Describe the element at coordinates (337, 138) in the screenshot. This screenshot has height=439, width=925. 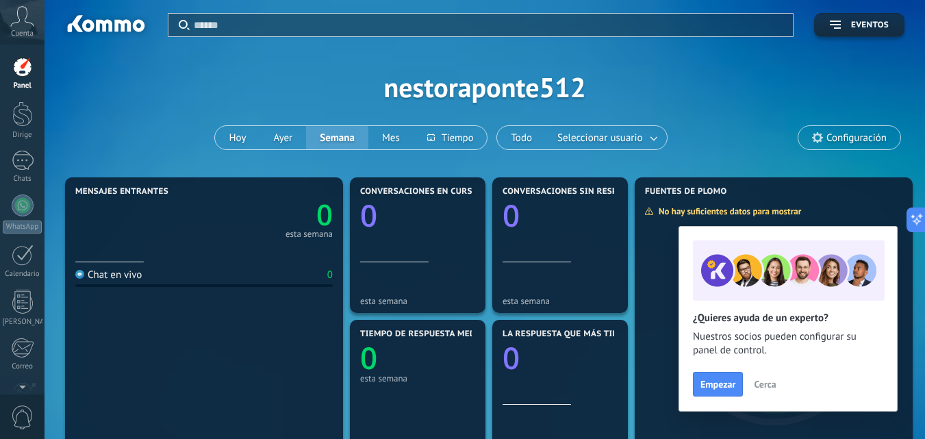
I see `font: Semana` at that location.